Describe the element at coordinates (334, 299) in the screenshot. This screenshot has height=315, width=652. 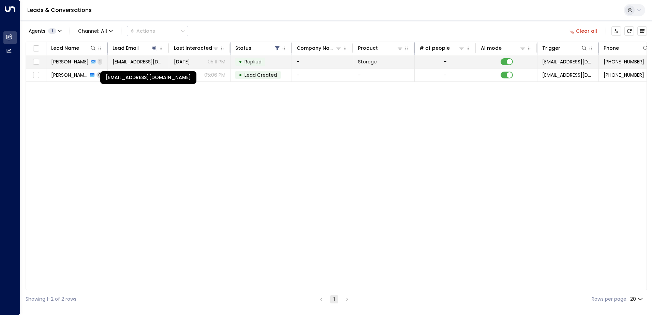
I see `button: page 1` at that location.